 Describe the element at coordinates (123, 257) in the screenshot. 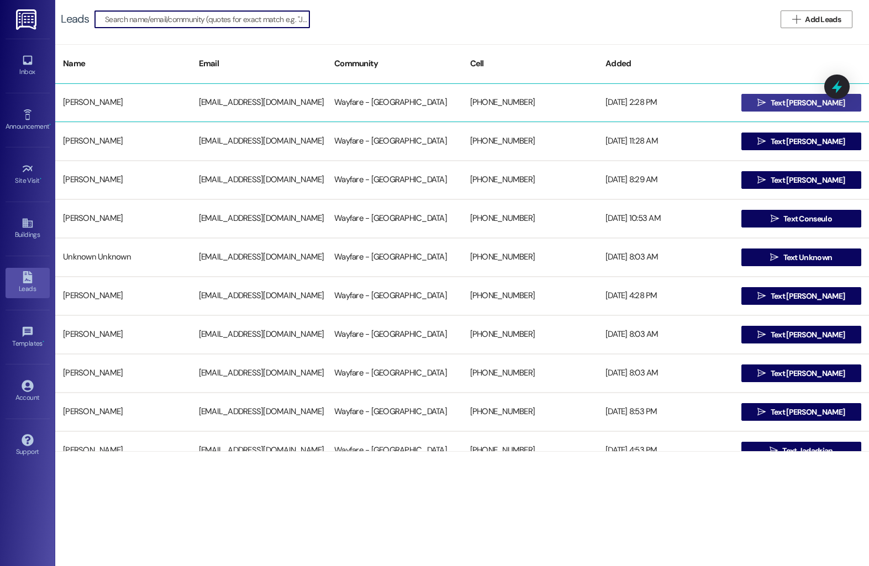

I see `div: Unknown Unknown` at that location.